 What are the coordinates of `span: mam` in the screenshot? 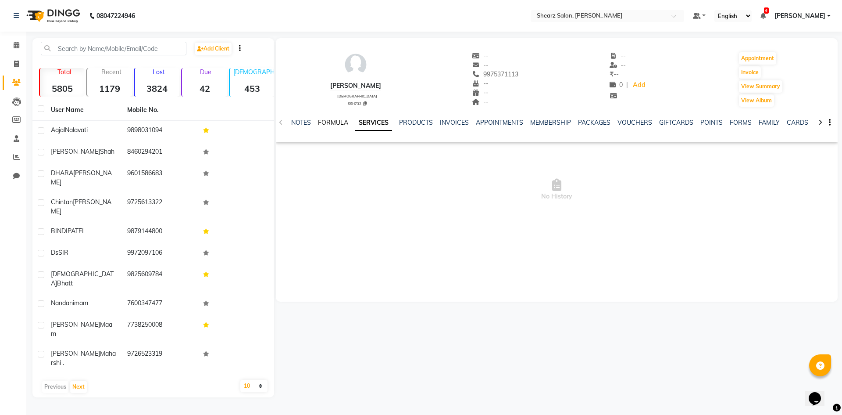 It's located at (81, 303).